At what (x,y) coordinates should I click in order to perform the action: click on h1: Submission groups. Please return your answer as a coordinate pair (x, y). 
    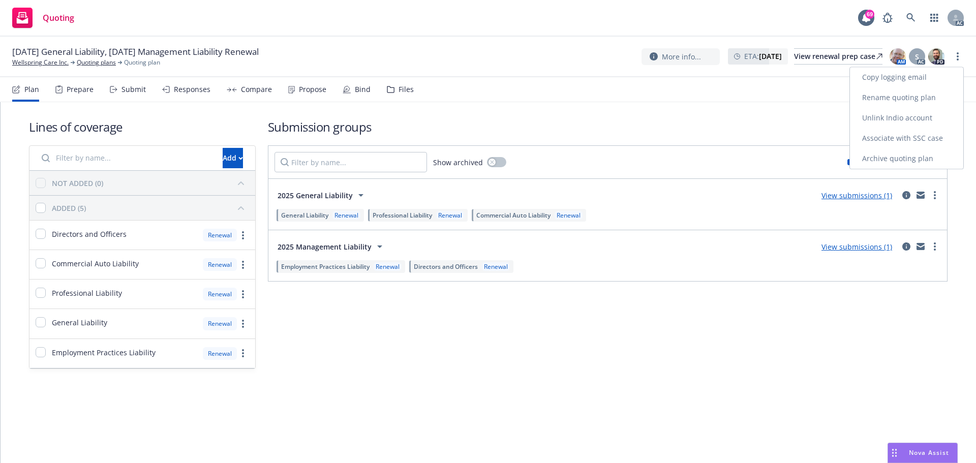
    Looking at the image, I should click on (607, 127).